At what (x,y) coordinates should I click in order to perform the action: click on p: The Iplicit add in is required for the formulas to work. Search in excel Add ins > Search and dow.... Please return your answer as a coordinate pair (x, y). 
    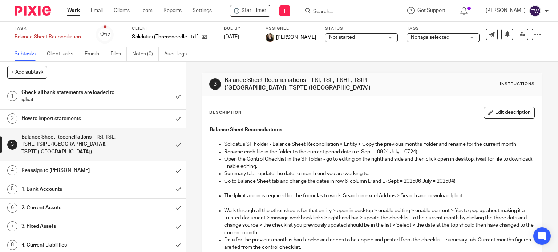
    Looking at the image, I should click on (379, 196).